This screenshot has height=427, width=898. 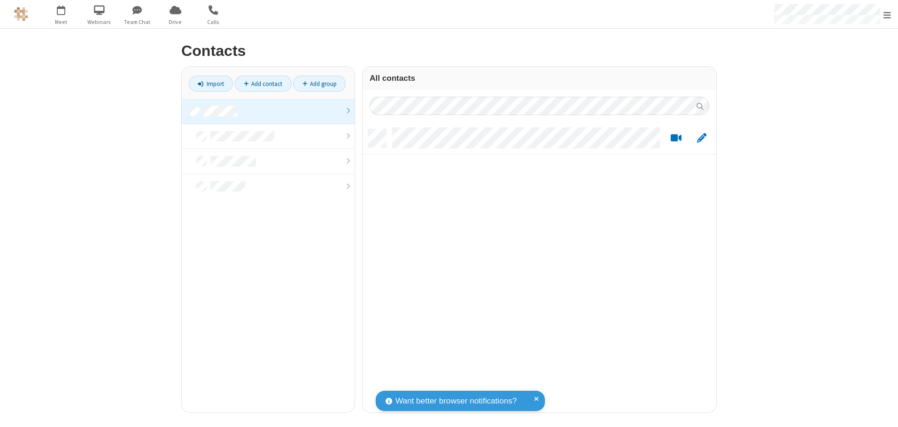 I want to click on span: Want better browser notifications?, so click(x=456, y=401).